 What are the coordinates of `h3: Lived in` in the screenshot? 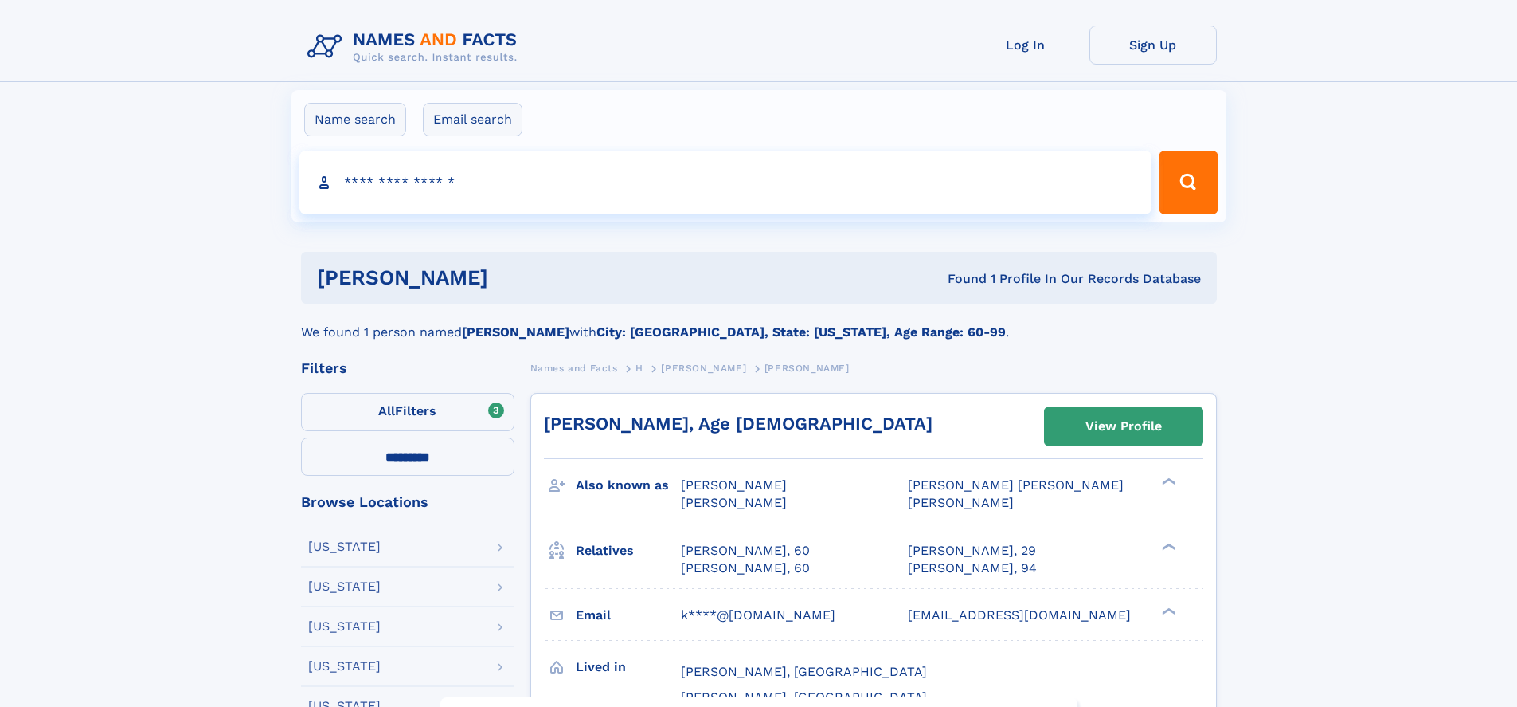 It's located at (628, 667).